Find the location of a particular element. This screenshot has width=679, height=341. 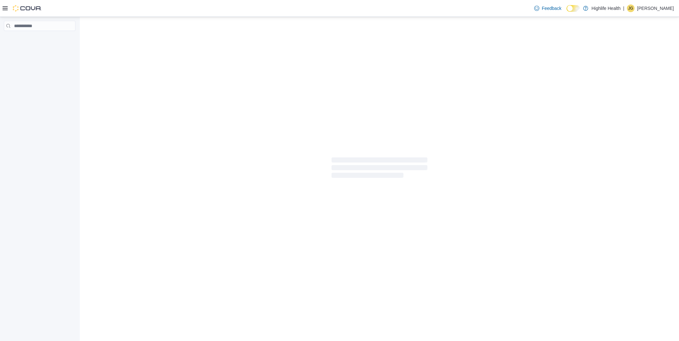

input: Dark Mode is located at coordinates (573, 8).